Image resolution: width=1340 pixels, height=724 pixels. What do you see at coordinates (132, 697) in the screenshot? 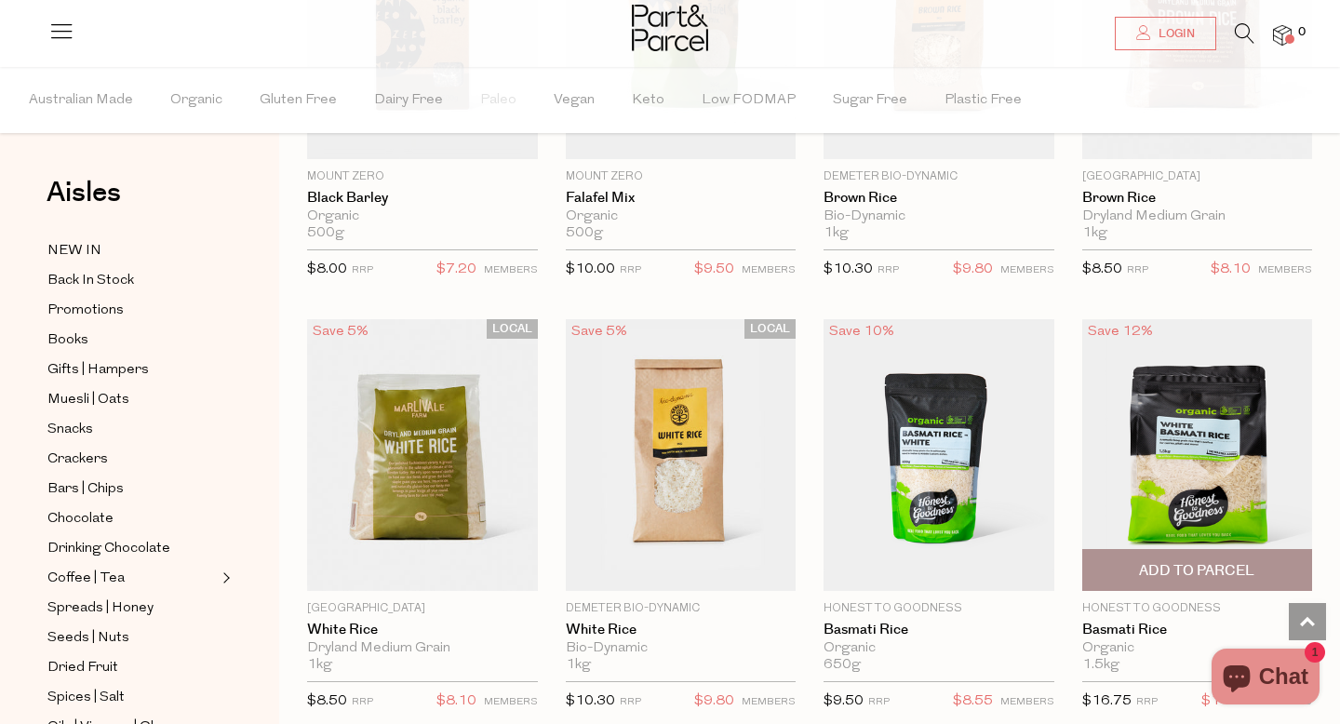
I see `a: Spices | Salt` at bounding box center [132, 697].